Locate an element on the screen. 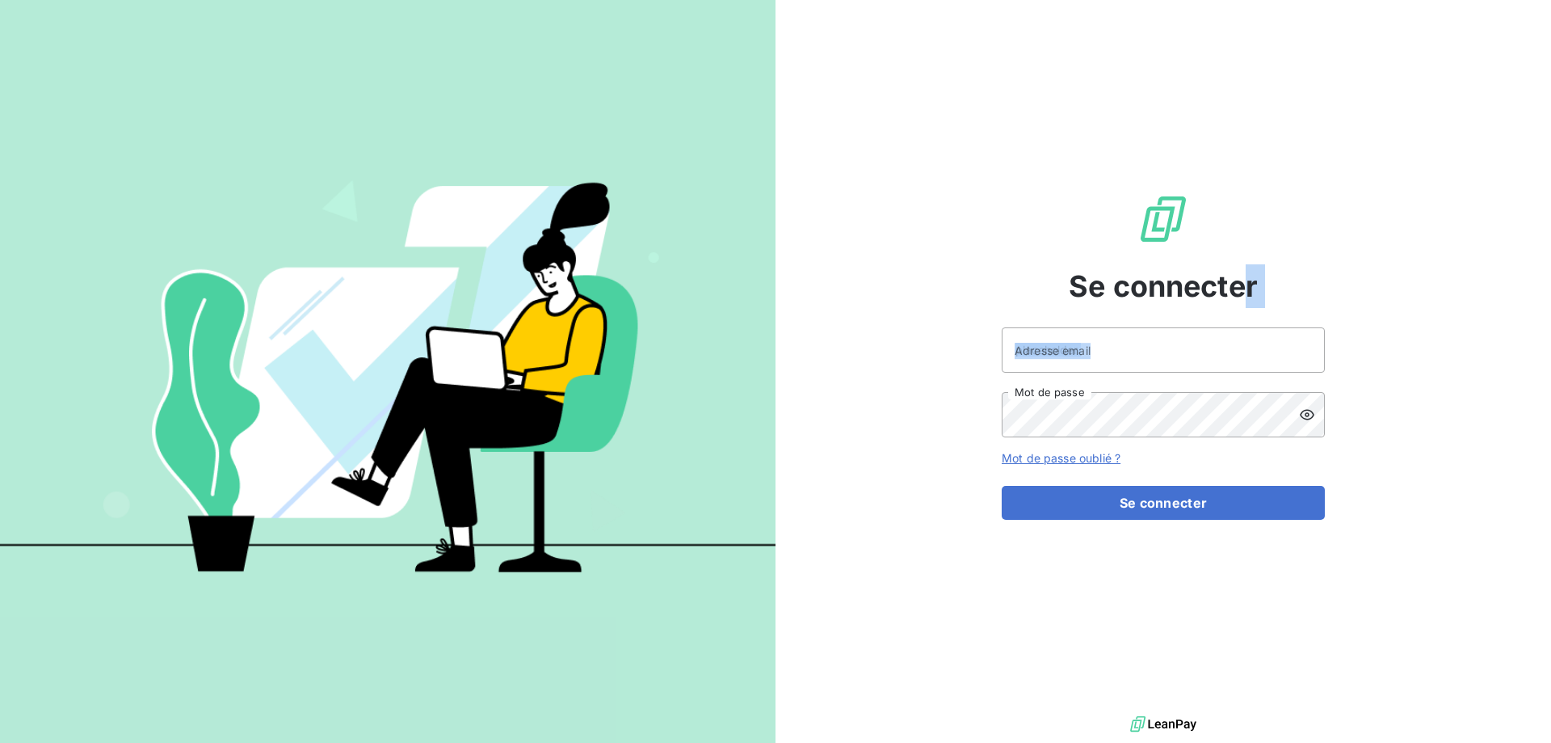 The image size is (1551, 743). input: placeholder is located at coordinates (1164, 350).